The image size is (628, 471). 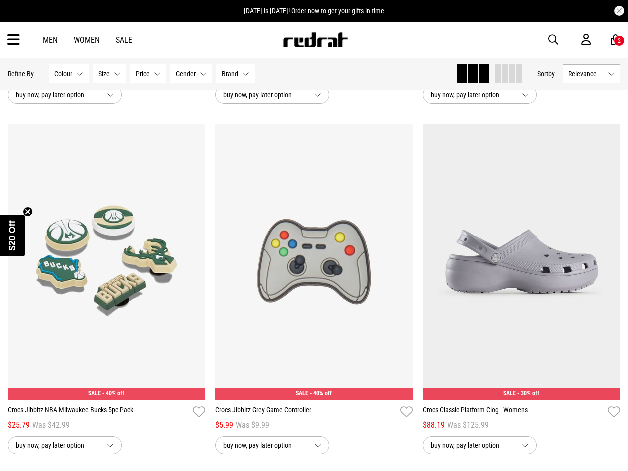 What do you see at coordinates (109, 74) in the screenshot?
I see `button: Size` at bounding box center [109, 74].